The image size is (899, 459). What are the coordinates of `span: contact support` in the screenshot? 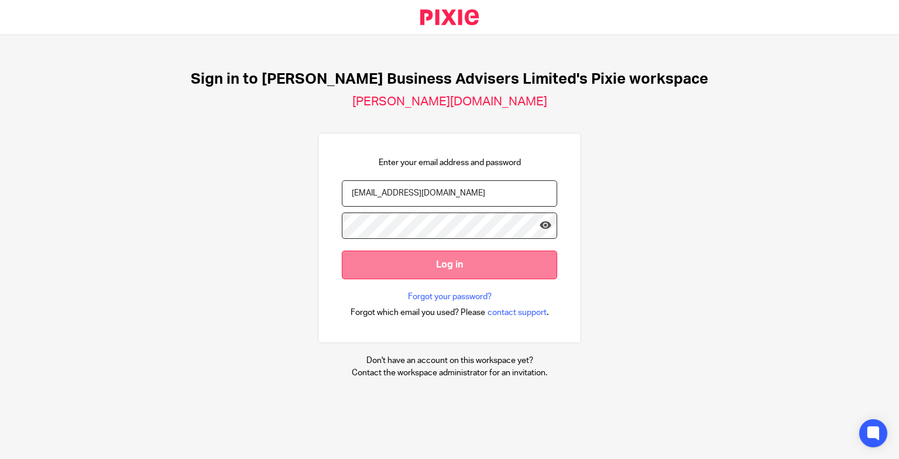 It's located at (517, 312).